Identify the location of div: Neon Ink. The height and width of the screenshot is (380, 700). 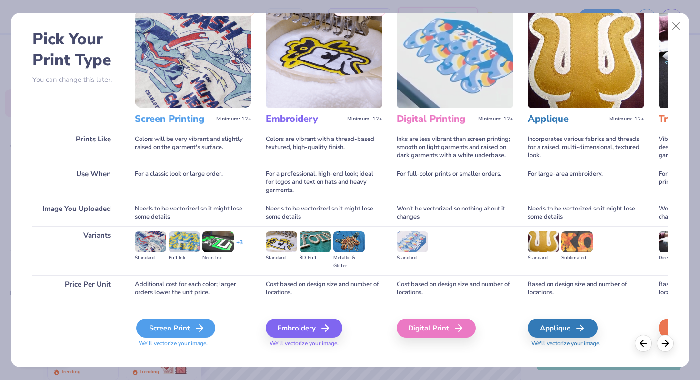
(218, 258).